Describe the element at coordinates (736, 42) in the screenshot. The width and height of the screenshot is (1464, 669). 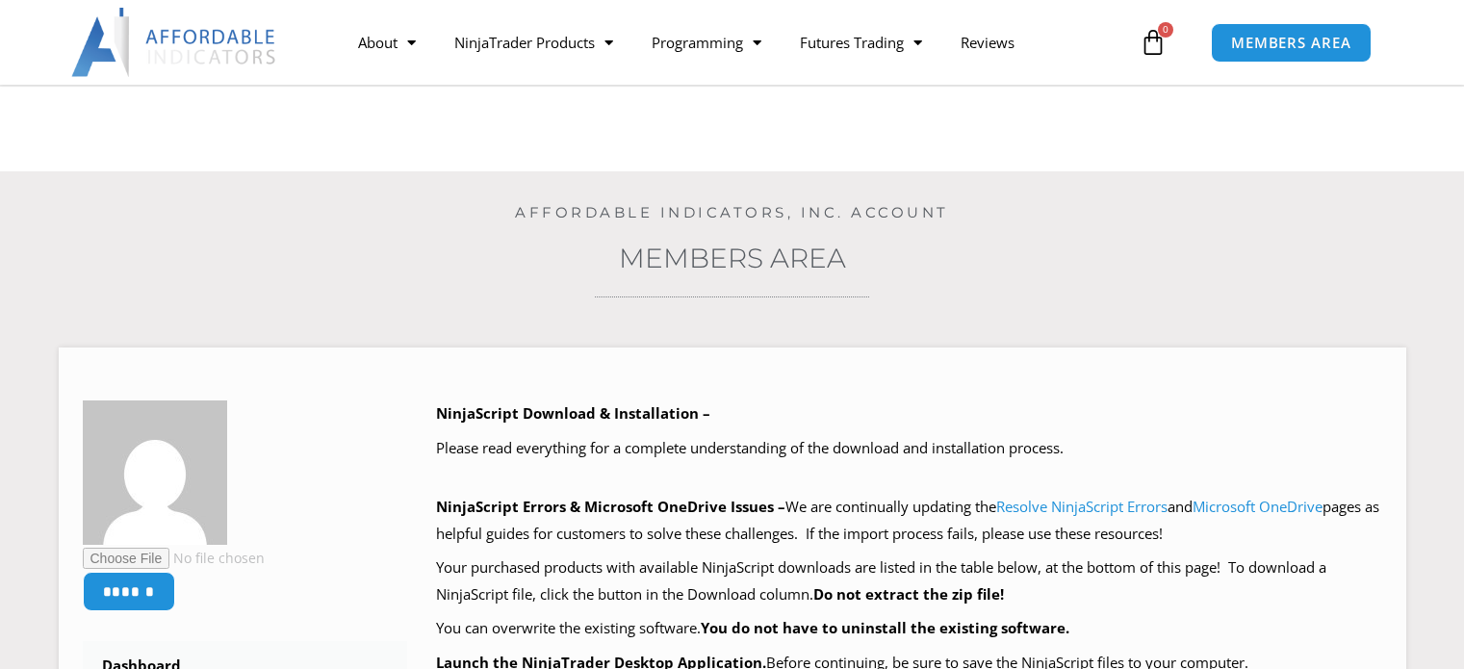
I see `nav: Menu` at that location.